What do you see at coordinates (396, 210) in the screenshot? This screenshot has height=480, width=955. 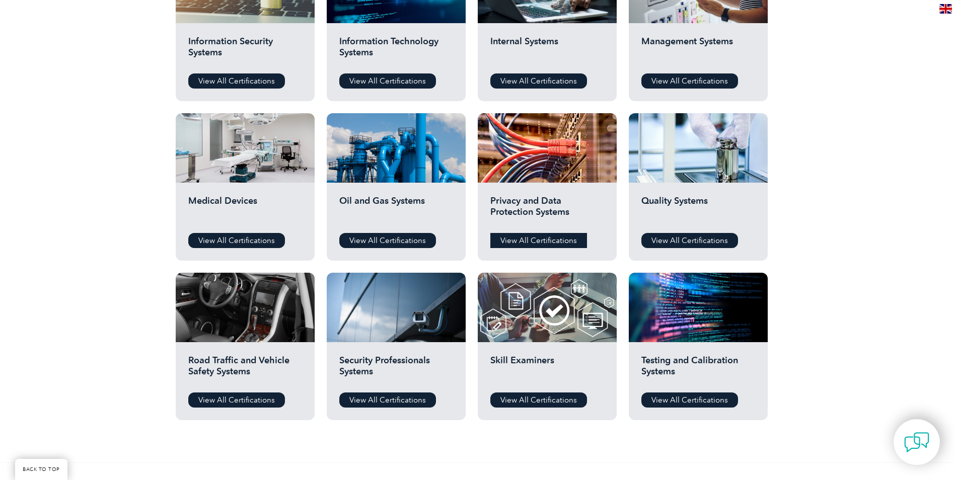 I see `h2: Oil and Gas Systems` at bounding box center [396, 210].